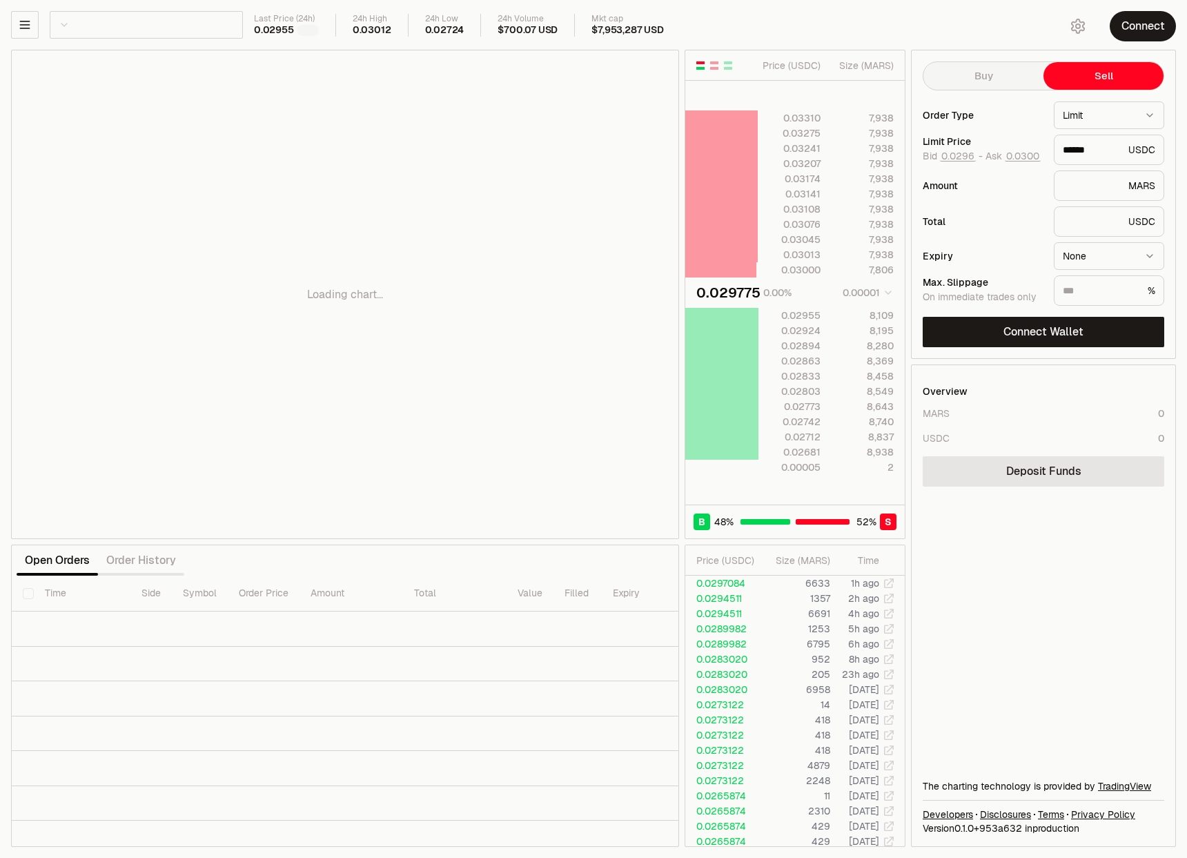 The height and width of the screenshot is (858, 1187). What do you see at coordinates (952, 157) in the screenshot?
I see `span: Bid -` at bounding box center [952, 157].